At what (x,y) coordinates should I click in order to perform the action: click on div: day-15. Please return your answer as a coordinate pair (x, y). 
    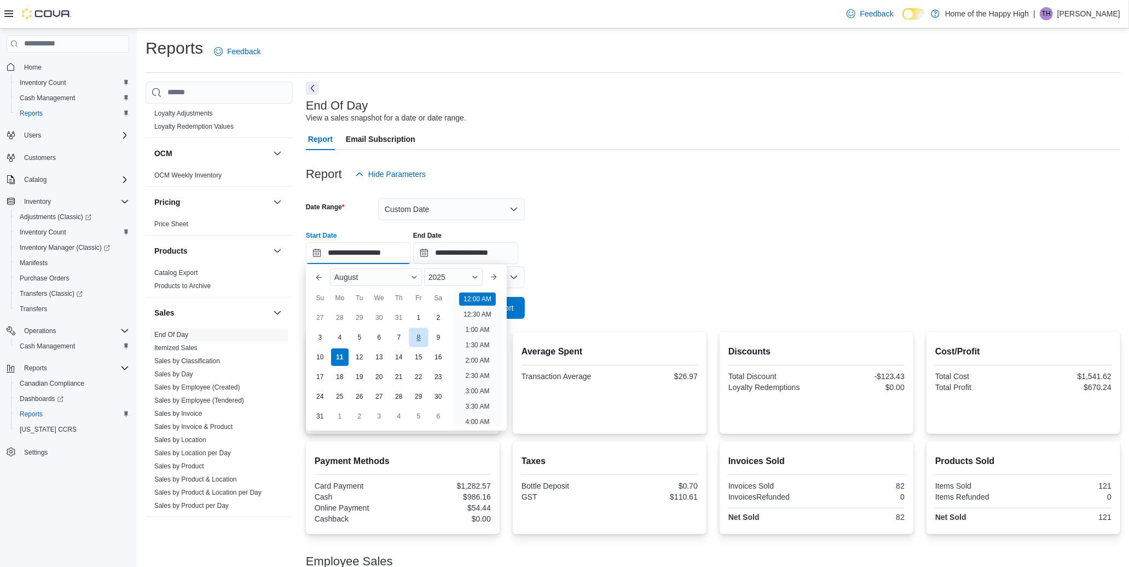
    Looking at the image, I should click on (419, 357).